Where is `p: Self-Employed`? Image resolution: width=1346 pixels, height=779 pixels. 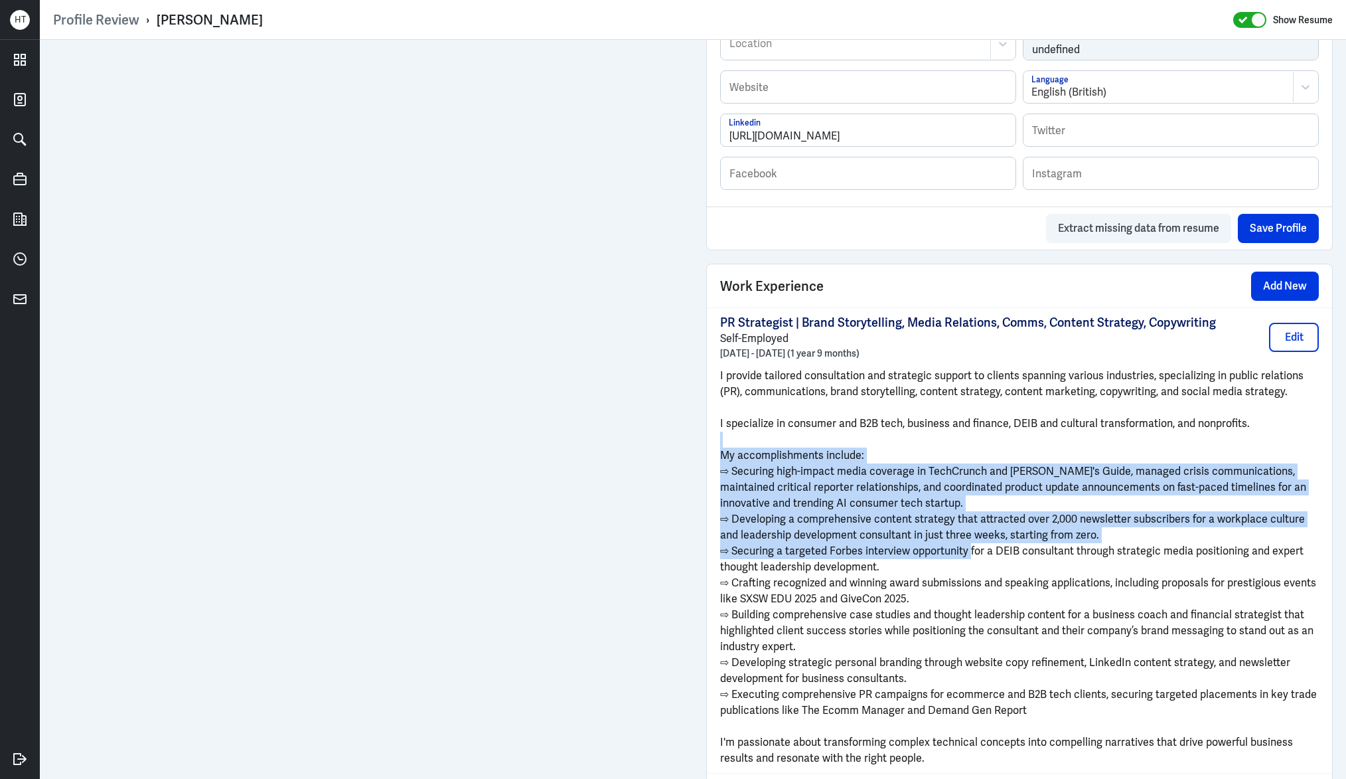
p: Self-Employed is located at coordinates (968, 339).